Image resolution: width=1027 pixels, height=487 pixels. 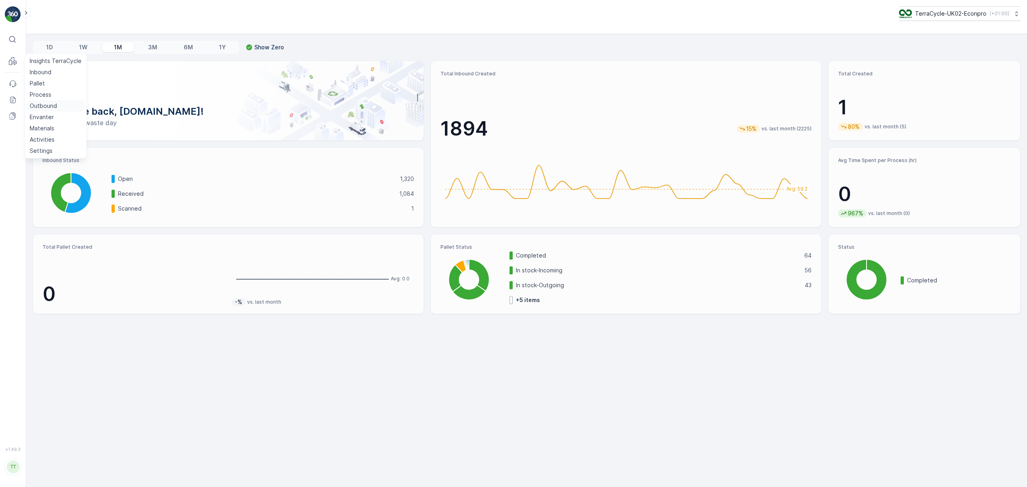 What do you see at coordinates (13, 449) in the screenshot?
I see `span: v 1.49.3` at bounding box center [13, 449].